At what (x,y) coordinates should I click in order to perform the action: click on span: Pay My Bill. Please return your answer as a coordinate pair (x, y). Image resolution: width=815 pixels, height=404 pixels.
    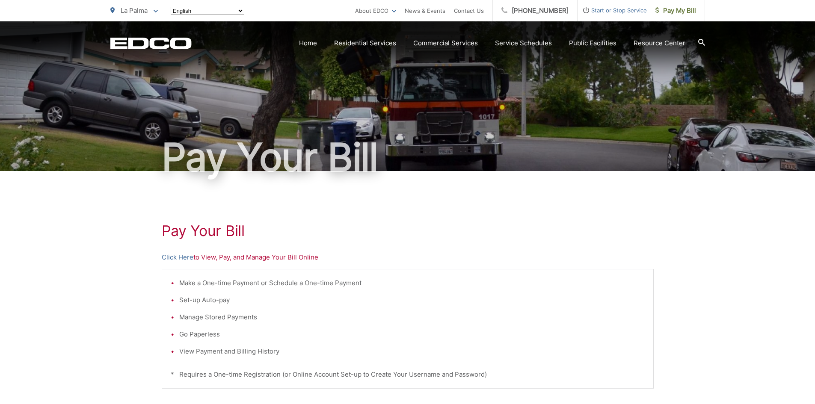
    Looking at the image, I should click on (676, 11).